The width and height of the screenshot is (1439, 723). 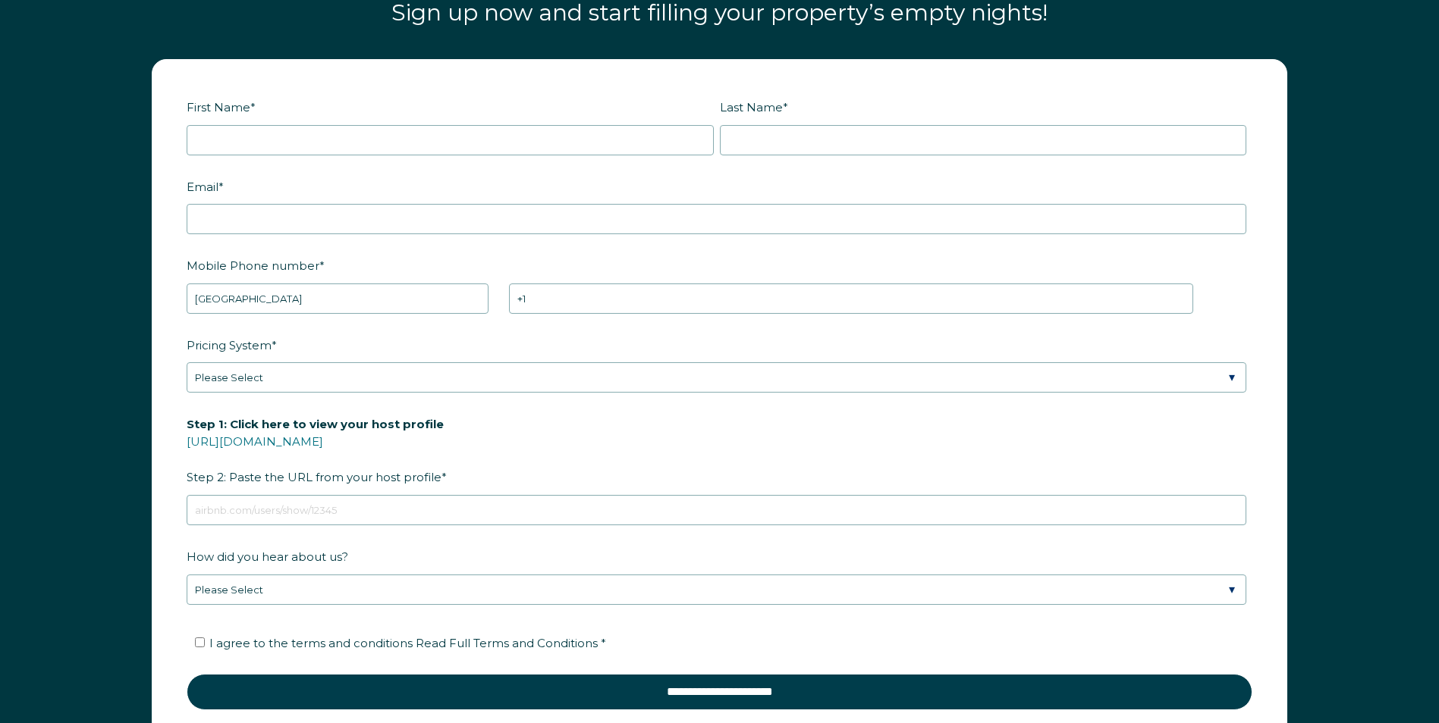 What do you see at coordinates (267, 557) in the screenshot?
I see `span: How did you hear about us?` at bounding box center [267, 557].